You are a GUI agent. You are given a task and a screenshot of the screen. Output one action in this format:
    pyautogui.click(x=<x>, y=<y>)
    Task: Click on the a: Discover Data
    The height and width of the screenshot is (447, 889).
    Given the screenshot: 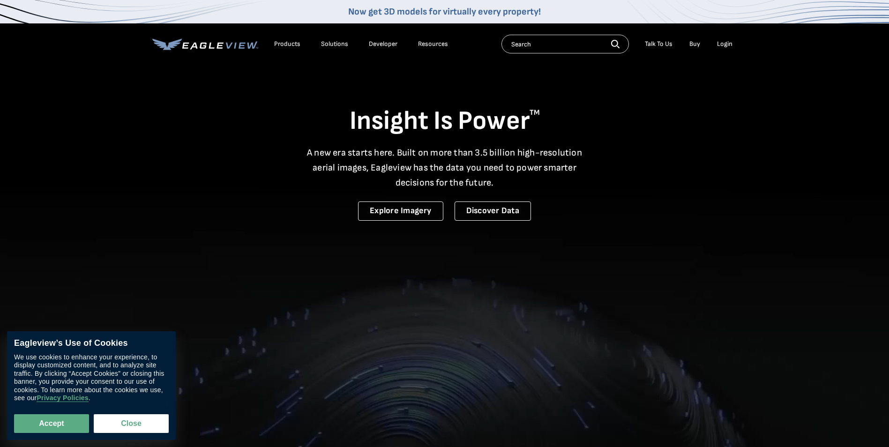 What is the action you would take?
    pyautogui.click(x=492, y=211)
    